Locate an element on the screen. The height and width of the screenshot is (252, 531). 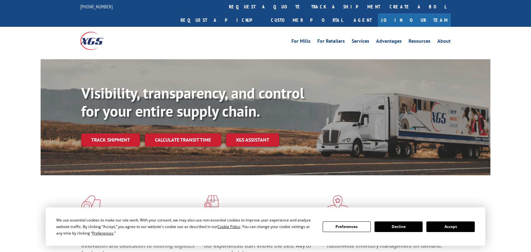
button: Accept is located at coordinates (450, 227).